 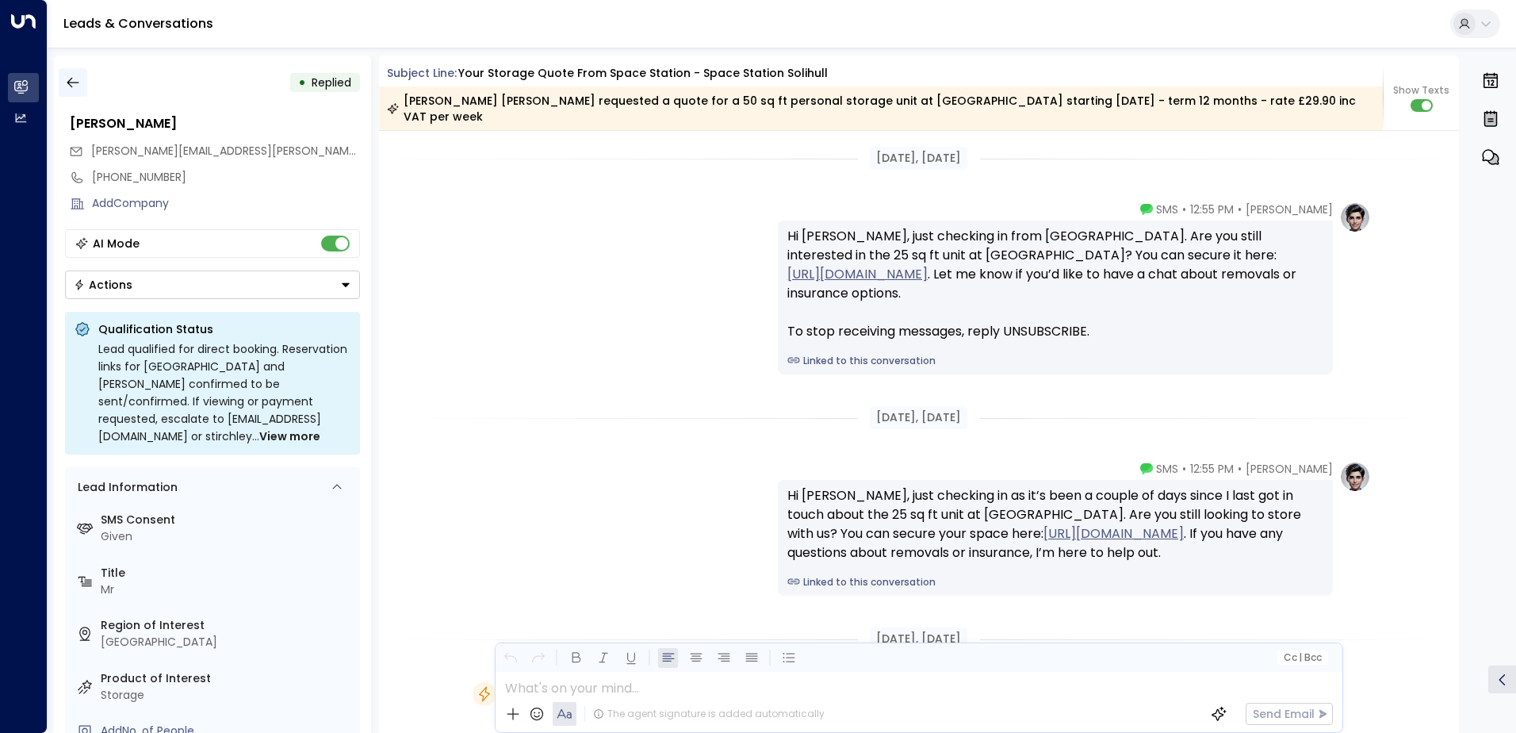 I want to click on span: Replied, so click(x=331, y=82).